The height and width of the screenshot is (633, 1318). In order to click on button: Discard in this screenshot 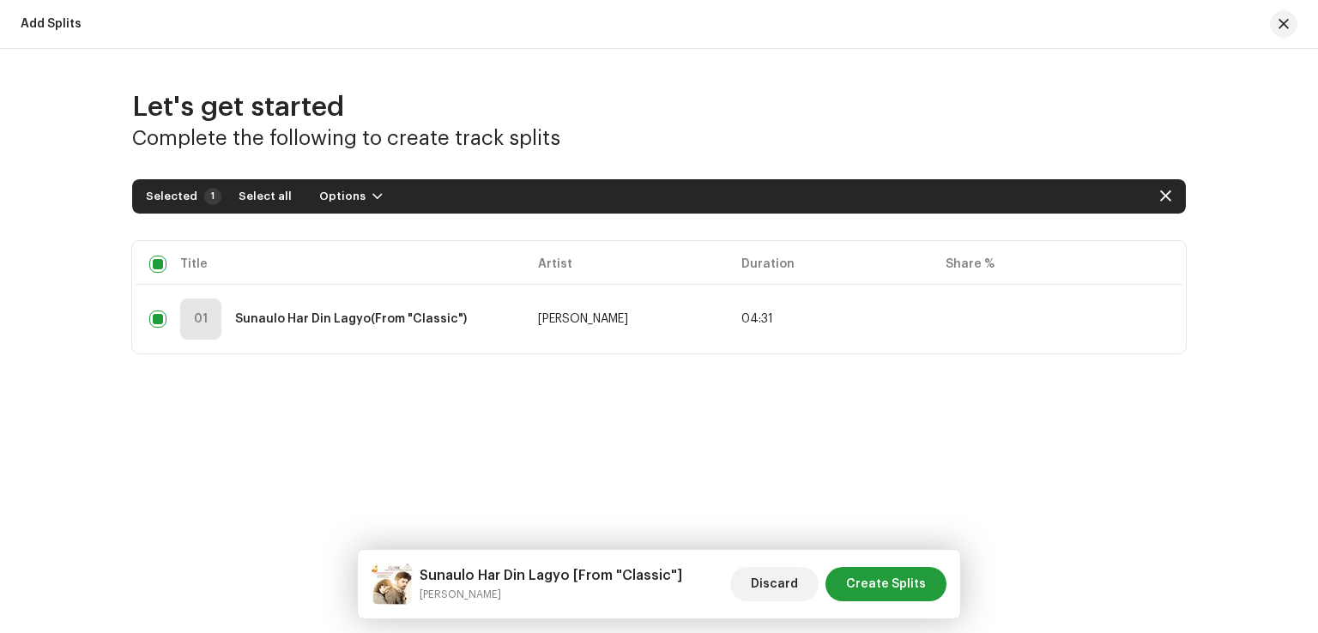, I will do `click(774, 584)`.